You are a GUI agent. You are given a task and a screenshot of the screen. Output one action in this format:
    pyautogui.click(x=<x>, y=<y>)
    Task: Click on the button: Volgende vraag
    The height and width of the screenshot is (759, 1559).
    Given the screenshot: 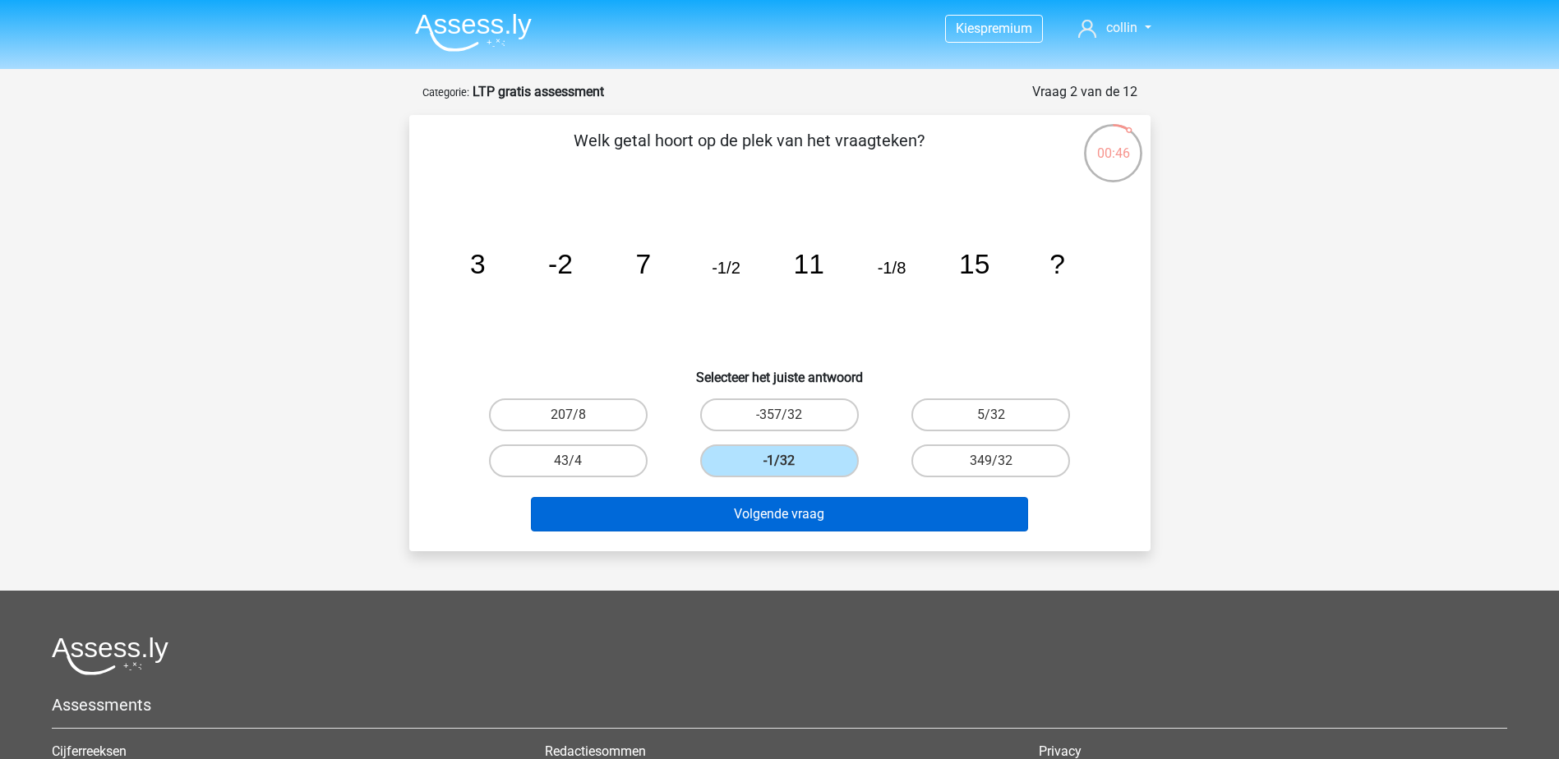 What is the action you would take?
    pyautogui.click(x=779, y=514)
    